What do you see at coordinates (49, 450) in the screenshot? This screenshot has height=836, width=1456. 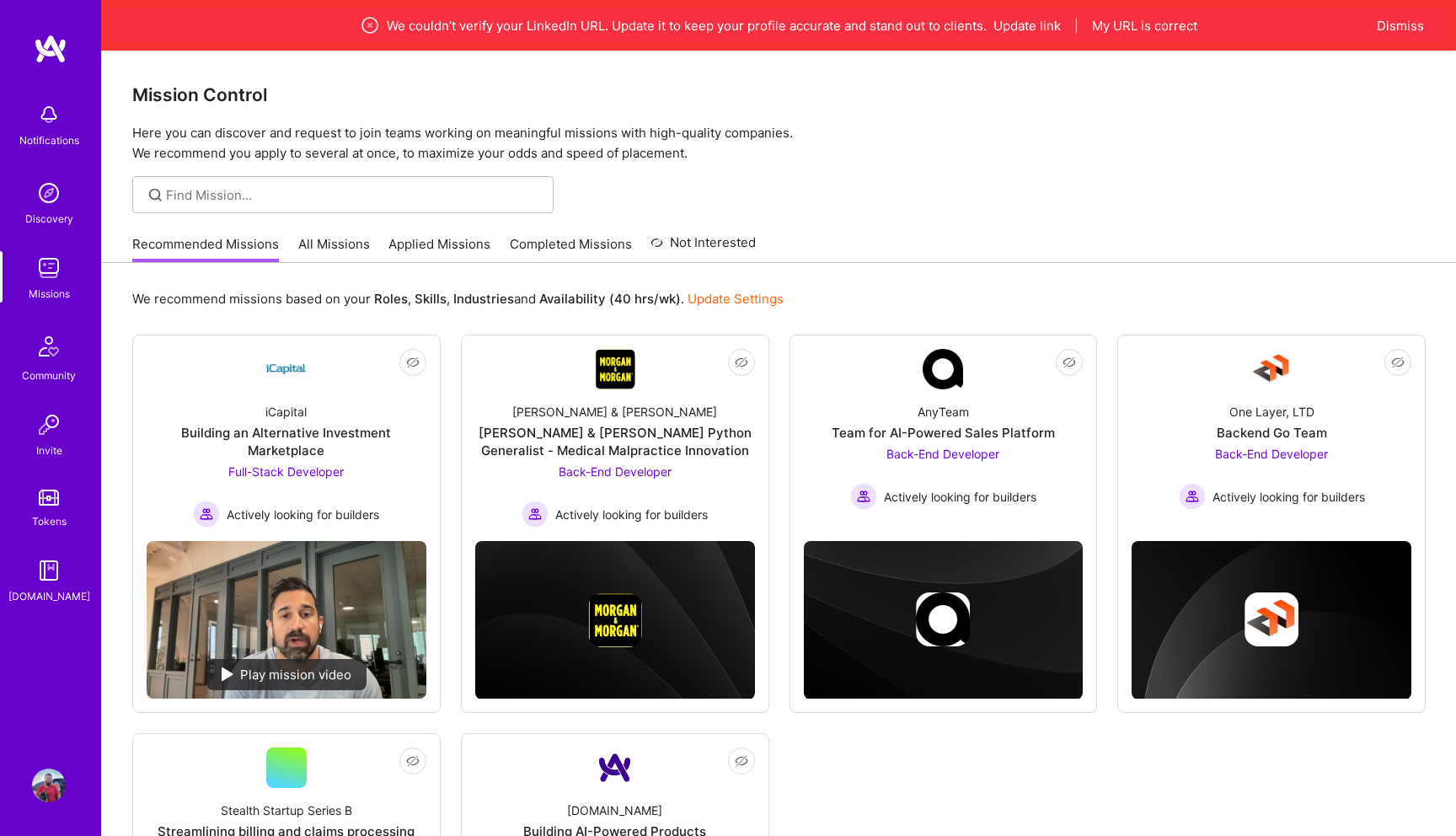 I see `div: Invite` at bounding box center [49, 450].